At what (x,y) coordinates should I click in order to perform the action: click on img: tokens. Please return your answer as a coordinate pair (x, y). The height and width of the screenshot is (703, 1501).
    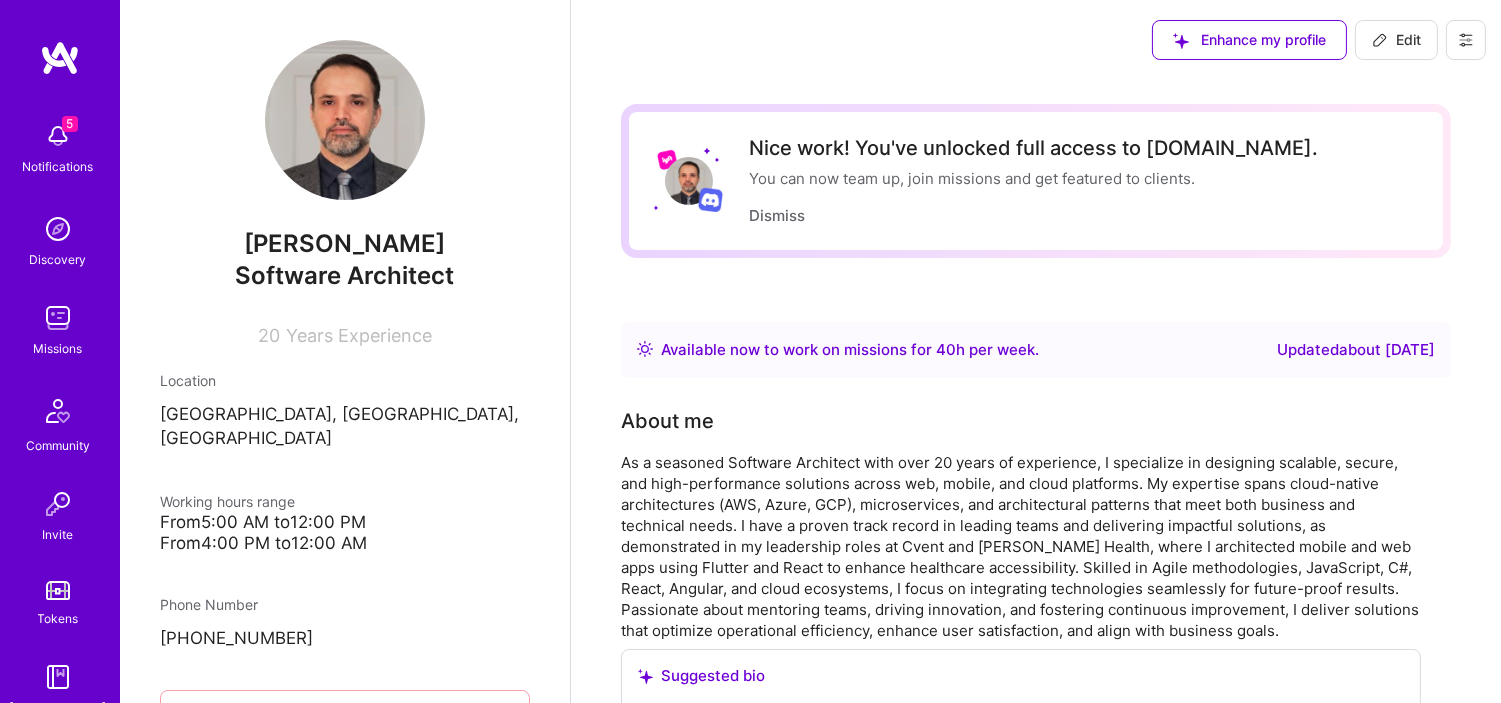
    Looking at the image, I should click on (58, 590).